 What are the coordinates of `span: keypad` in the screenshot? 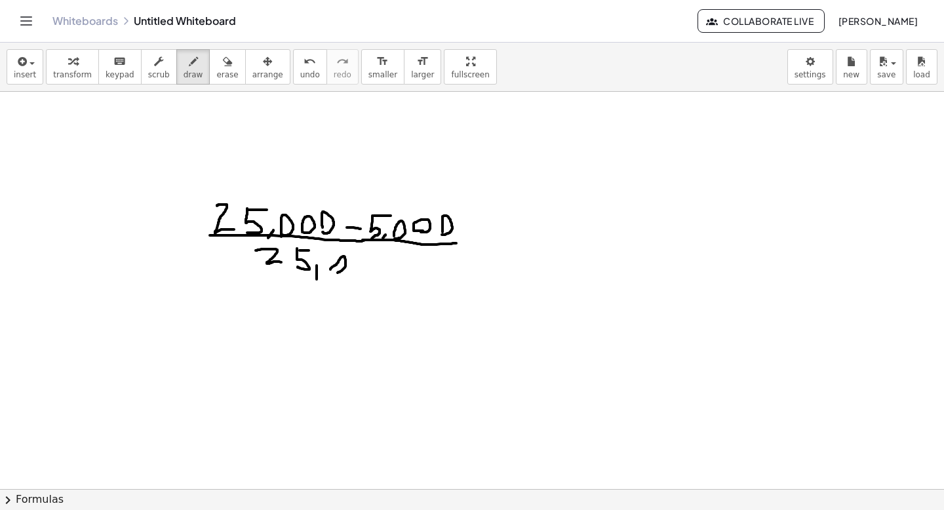 It's located at (120, 75).